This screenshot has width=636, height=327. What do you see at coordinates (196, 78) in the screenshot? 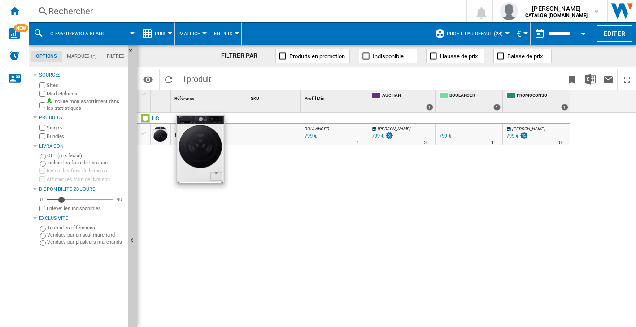
I see `span: 1` at bounding box center [196, 78].